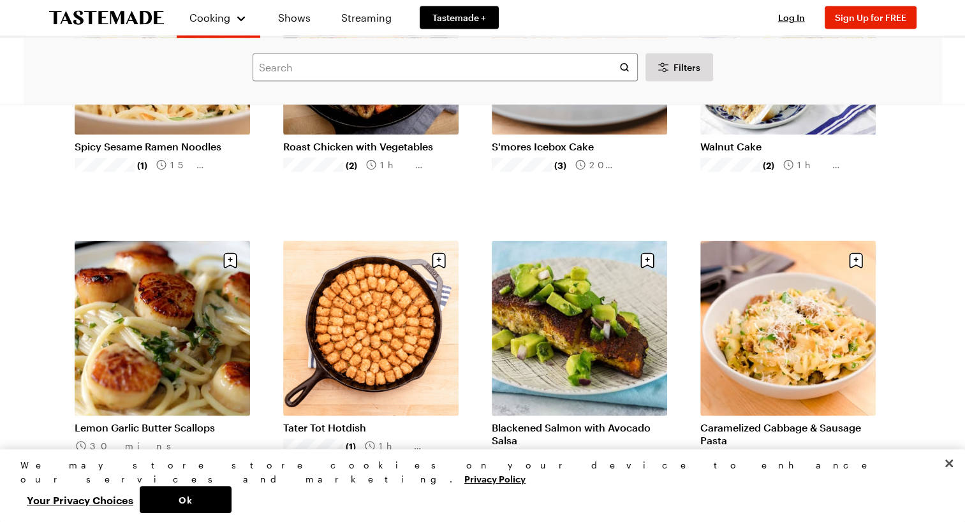 The width and height of the screenshot is (965, 522). Describe the element at coordinates (477, 472) in the screenshot. I see `div: We may store store cookies on your device to enhance our services and marketing.` at that location.